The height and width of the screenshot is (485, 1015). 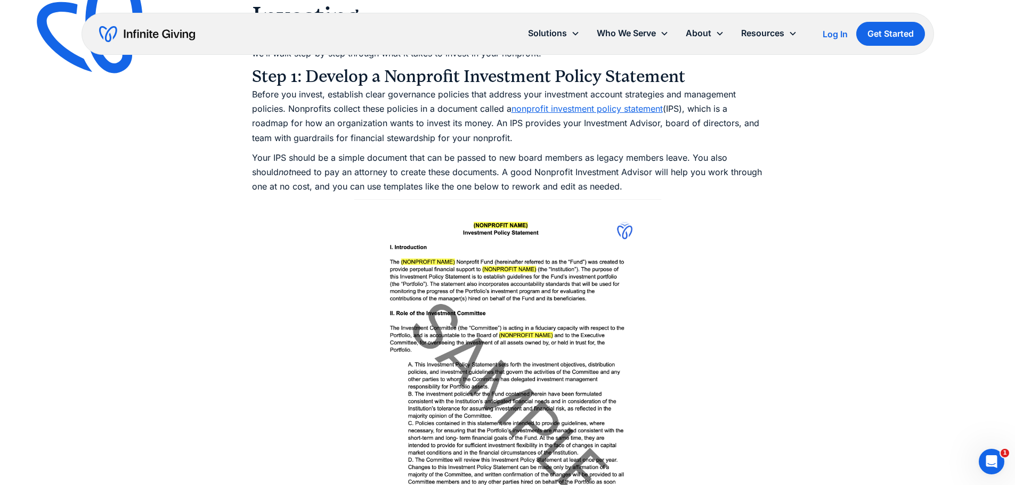 I want to click on a: Log In, so click(x=835, y=34).